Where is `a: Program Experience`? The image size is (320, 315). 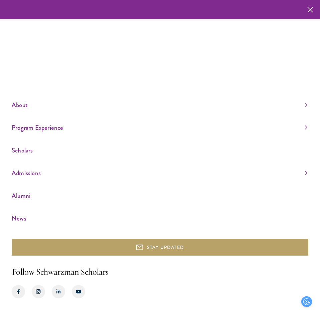 a: Program Experience is located at coordinates (159, 128).